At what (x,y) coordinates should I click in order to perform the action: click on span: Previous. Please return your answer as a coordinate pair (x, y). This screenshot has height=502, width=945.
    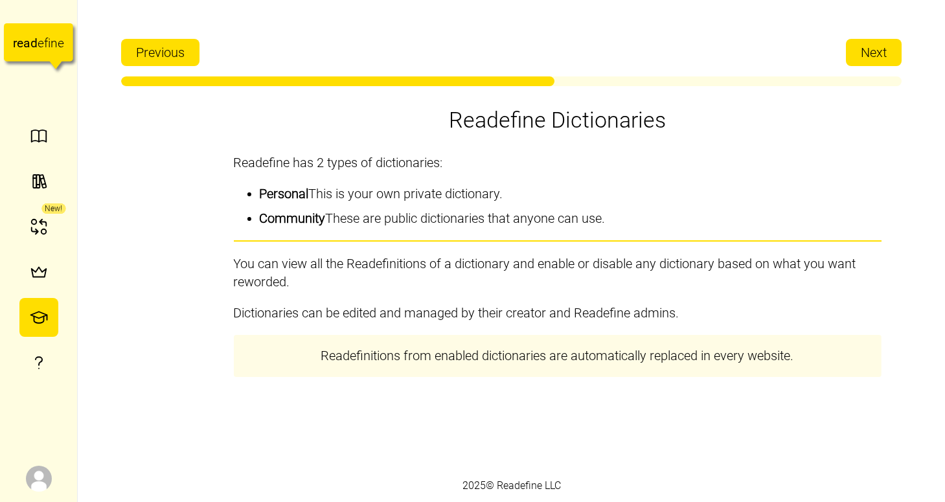
    Looking at the image, I should click on (160, 52).